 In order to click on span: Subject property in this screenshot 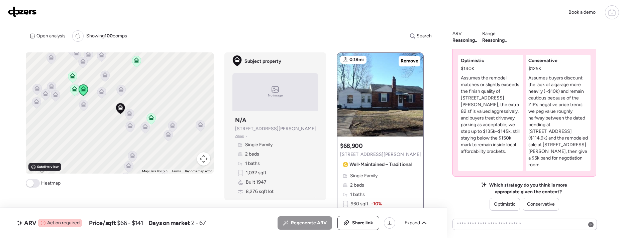, I will do `click(263, 62)`.